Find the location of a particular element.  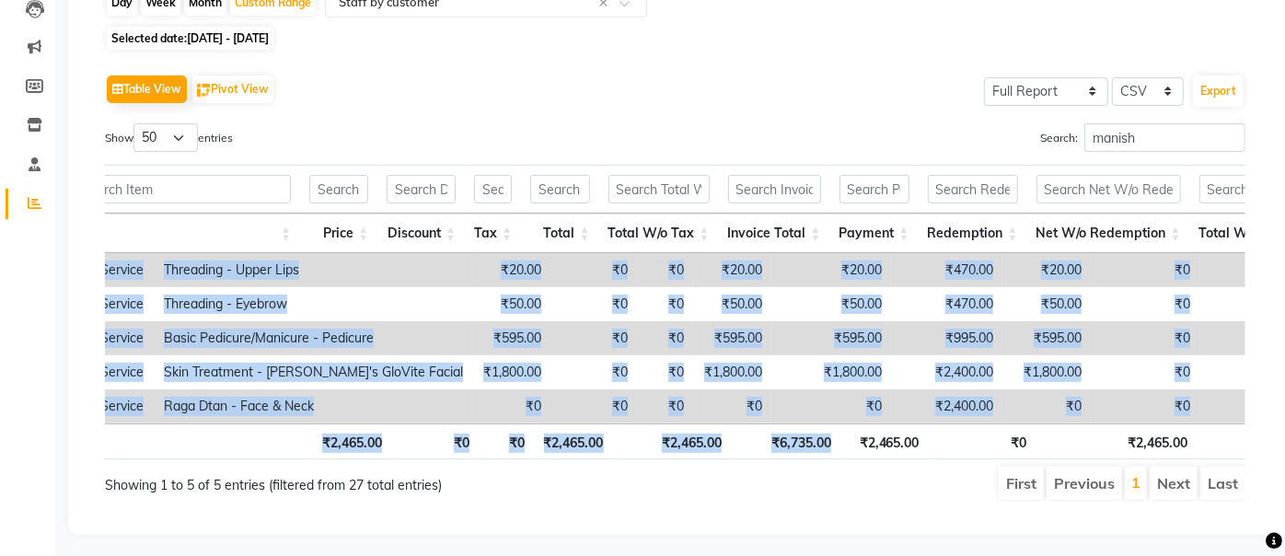

input: Search Payment is located at coordinates (874, 189).